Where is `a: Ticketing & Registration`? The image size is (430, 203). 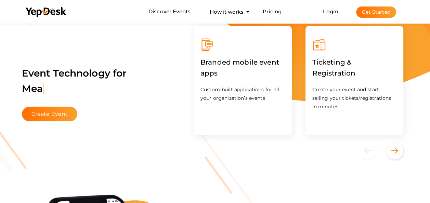 a: Ticketing & Registration is located at coordinates (354, 74).